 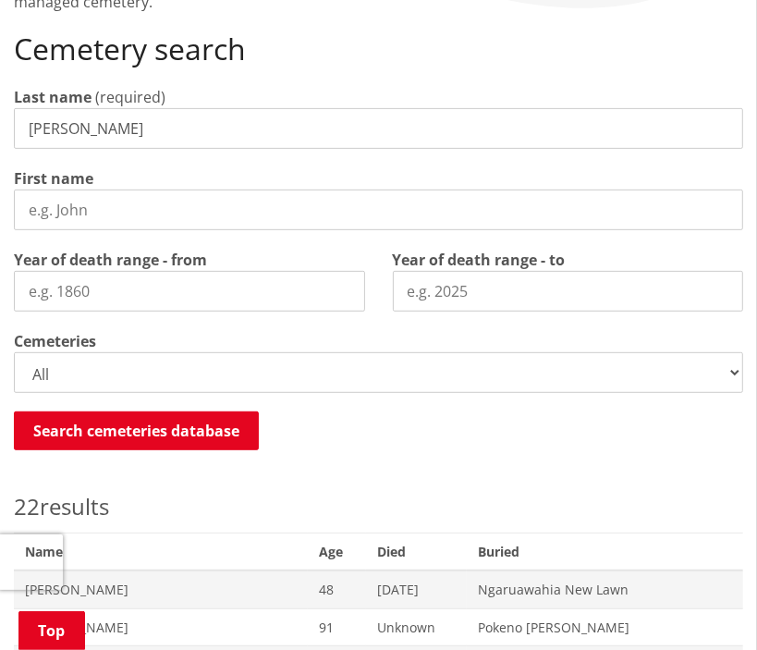 I want to click on a: Top, so click(x=52, y=631).